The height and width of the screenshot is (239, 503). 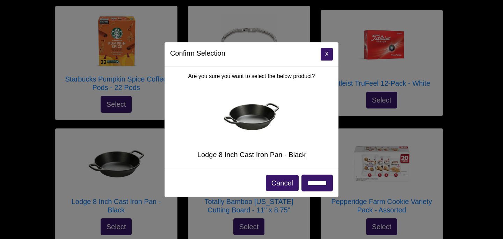 What do you see at coordinates (251, 116) in the screenshot?
I see `img: Lodge 8 Inch Cast Iron Pan - Black` at bounding box center [251, 116].